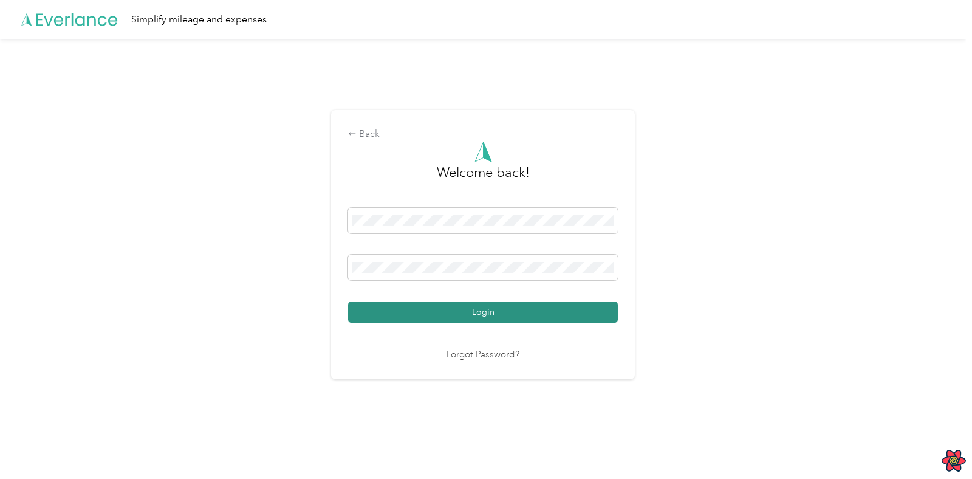  Describe the element at coordinates (483, 355) in the screenshot. I see `a: Forgot Password?` at that location.